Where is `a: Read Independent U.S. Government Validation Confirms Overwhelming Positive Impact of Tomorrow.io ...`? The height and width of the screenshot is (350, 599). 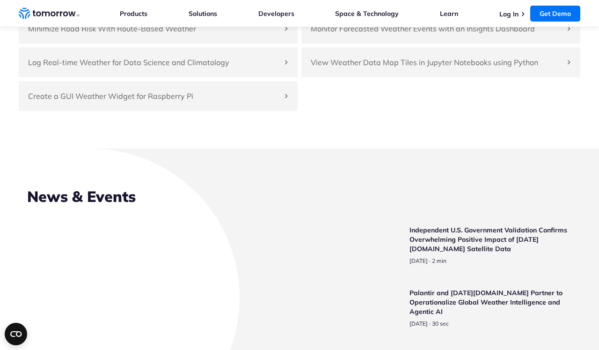
a: Read Independent U.S. Government Validation Confirms Overwhelming Positive Impact of Tomorrow.io ... is located at coordinates (460, 251).